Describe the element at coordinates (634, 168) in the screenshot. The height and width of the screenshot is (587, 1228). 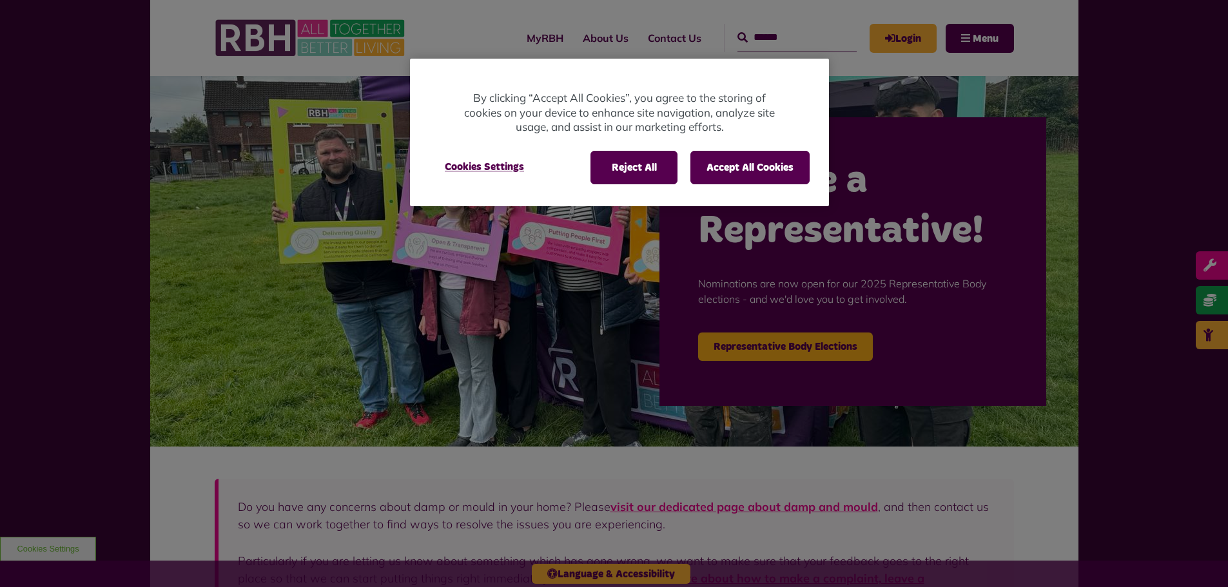
I see `button: Reject All` at that location.